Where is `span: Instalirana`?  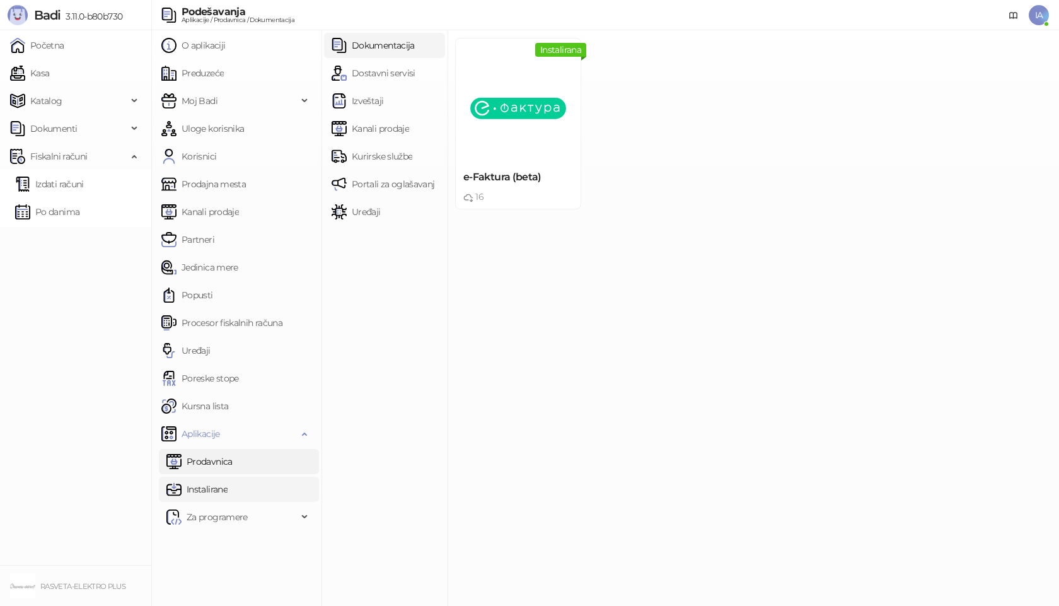
span: Instalirana is located at coordinates (560, 50).